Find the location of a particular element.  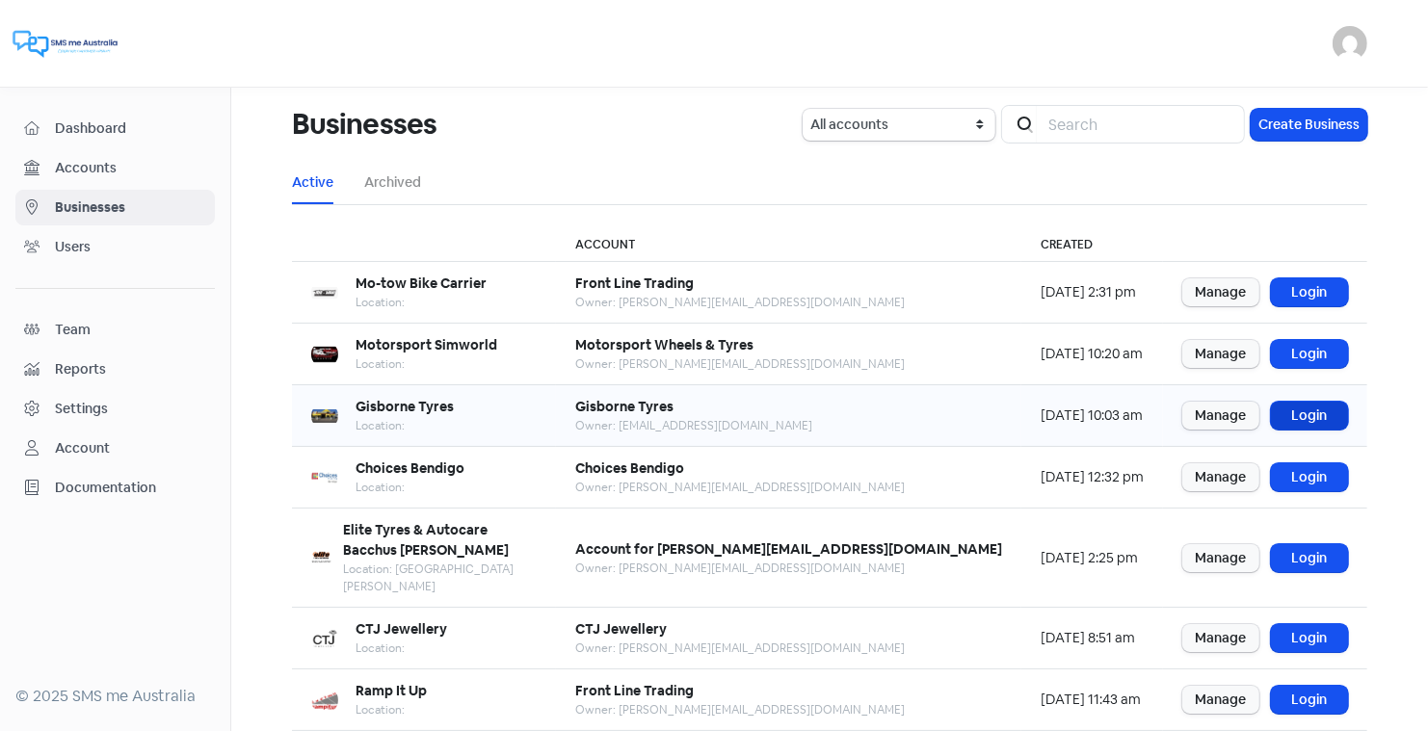

h1: Businesses is located at coordinates (364, 124).